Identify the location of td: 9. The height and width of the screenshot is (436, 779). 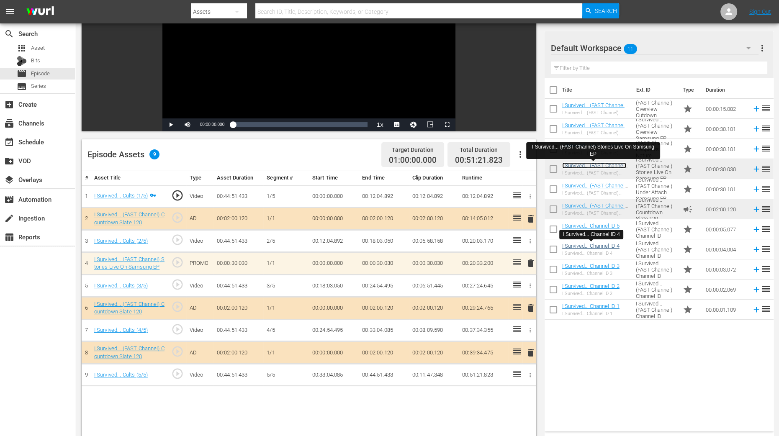
(86, 375).